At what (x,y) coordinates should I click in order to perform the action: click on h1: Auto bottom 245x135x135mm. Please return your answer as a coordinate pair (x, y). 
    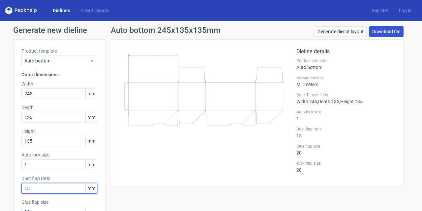
    Looking at the image, I should click on (165, 30).